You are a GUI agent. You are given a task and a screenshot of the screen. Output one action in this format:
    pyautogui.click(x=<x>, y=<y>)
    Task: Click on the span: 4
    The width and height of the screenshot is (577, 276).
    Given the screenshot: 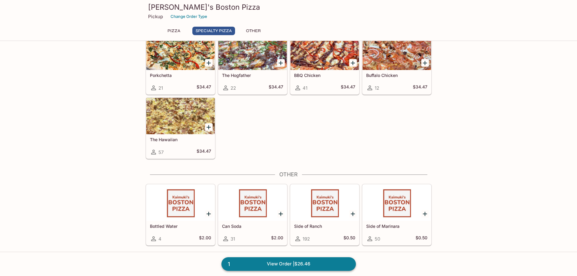 What is the action you would take?
    pyautogui.click(x=160, y=239)
    